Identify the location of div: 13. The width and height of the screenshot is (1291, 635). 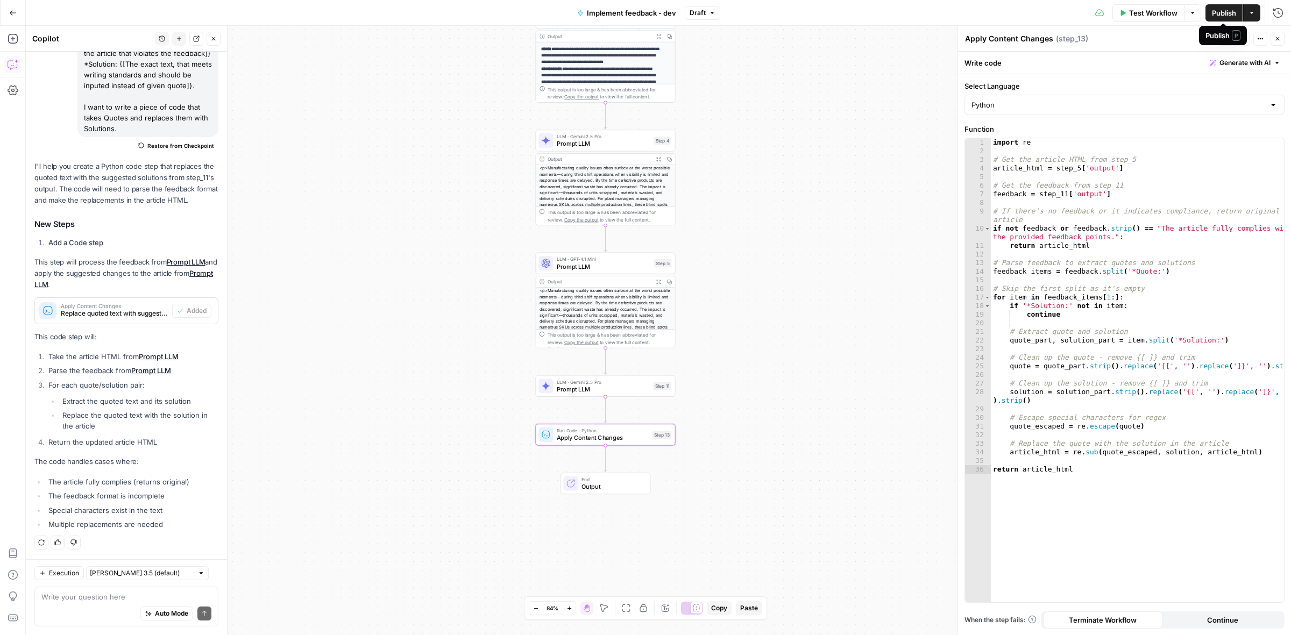
(978, 263).